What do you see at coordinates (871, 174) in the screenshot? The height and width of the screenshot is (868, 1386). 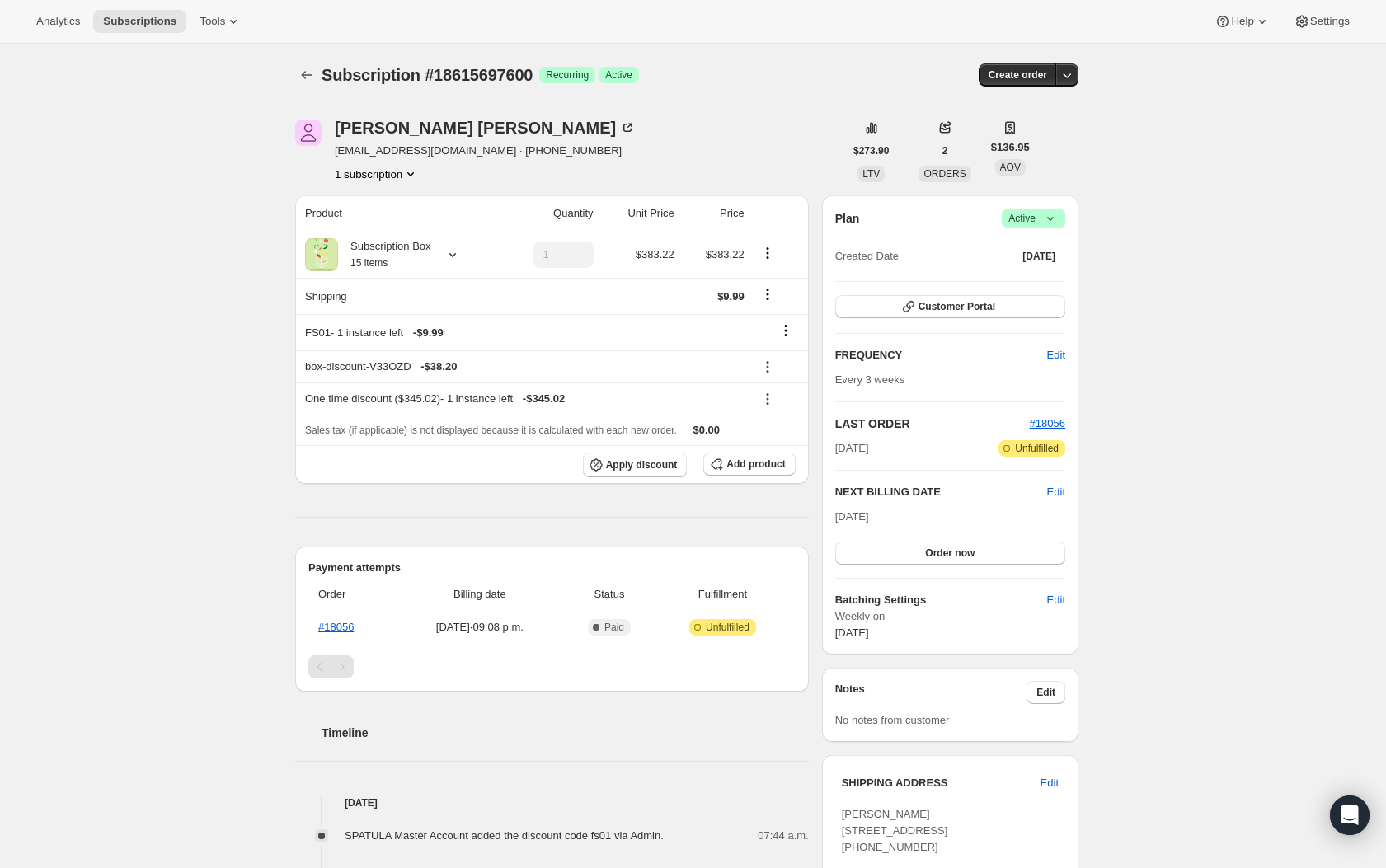 I see `span: LTV` at bounding box center [871, 174].